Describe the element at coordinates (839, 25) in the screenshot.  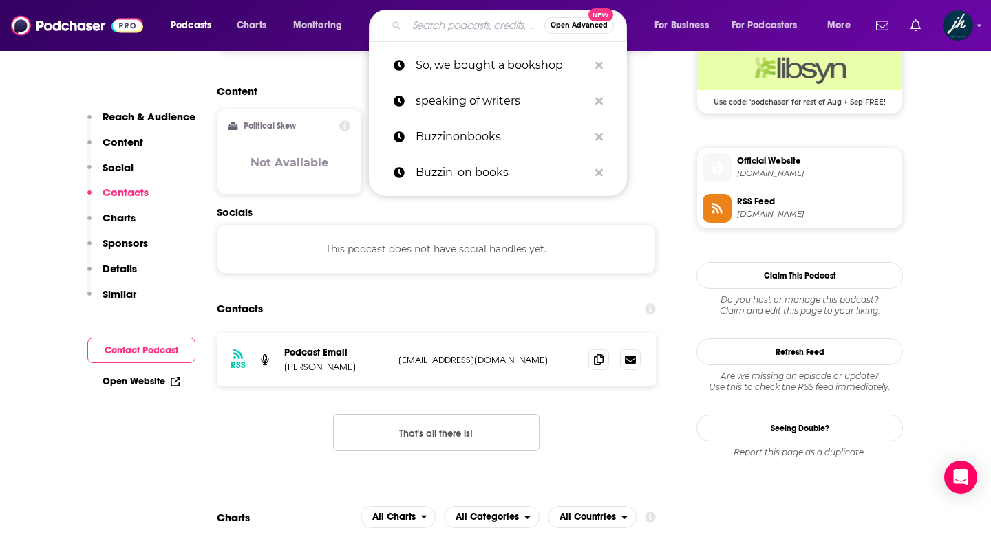
I see `span: More` at that location.